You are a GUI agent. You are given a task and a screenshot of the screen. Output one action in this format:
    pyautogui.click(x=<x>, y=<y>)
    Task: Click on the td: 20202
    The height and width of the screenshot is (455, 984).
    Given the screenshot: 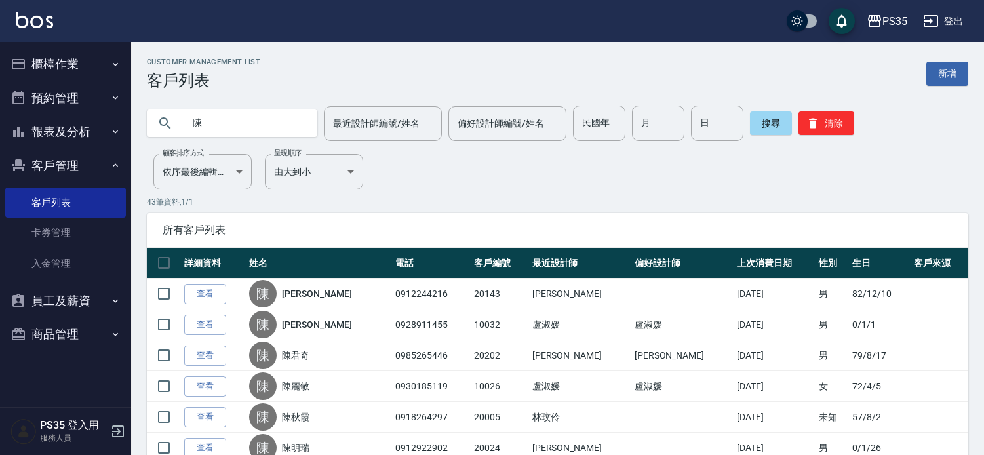 What is the action you would take?
    pyautogui.click(x=499, y=355)
    